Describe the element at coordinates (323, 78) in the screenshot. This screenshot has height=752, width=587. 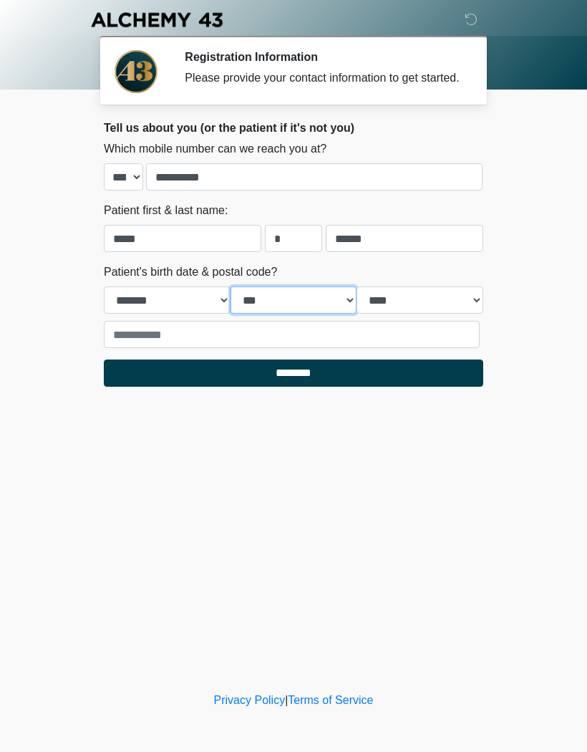
I see `div: Please provide your contact information to get started.` at that location.